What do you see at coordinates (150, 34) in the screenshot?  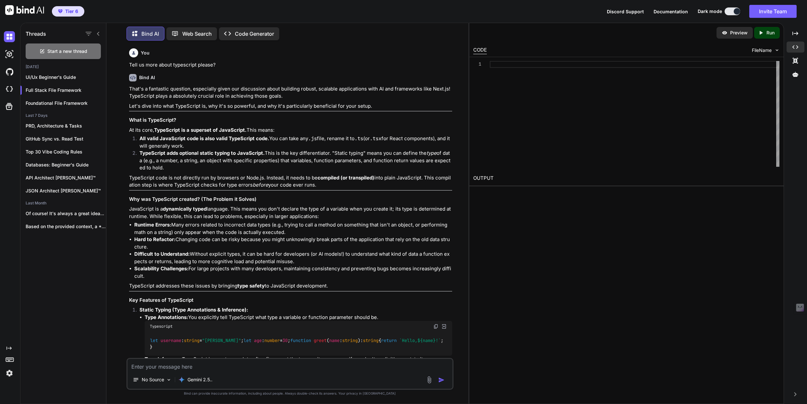 I see `p: Bind AI` at bounding box center [150, 34].